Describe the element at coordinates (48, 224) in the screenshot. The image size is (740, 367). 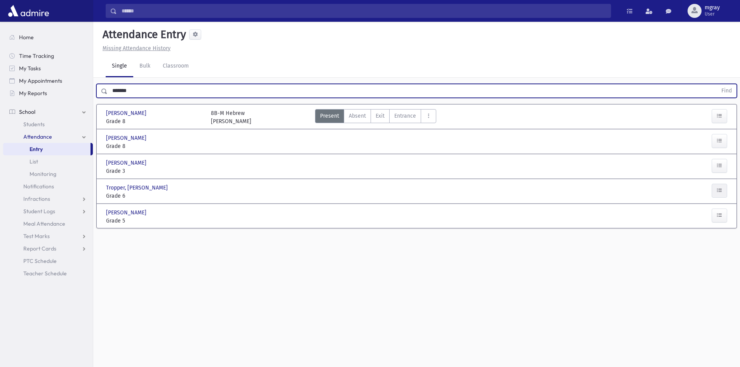
I see `a: Meal Attendance` at that location.